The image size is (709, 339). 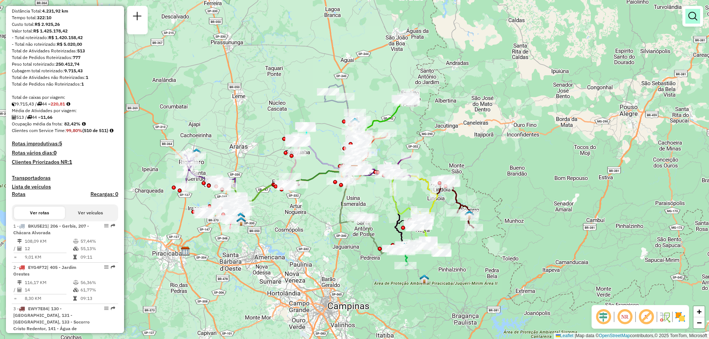 I want to click on button: Ver veículos, so click(x=90, y=213).